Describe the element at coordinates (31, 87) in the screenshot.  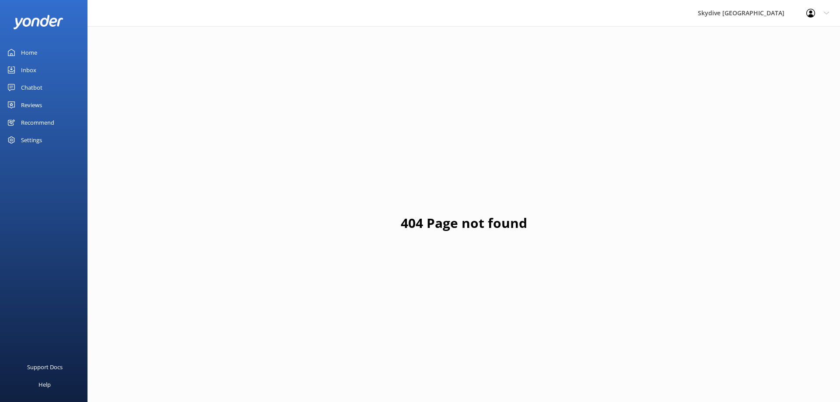
I see `div: Chatbot` at that location.